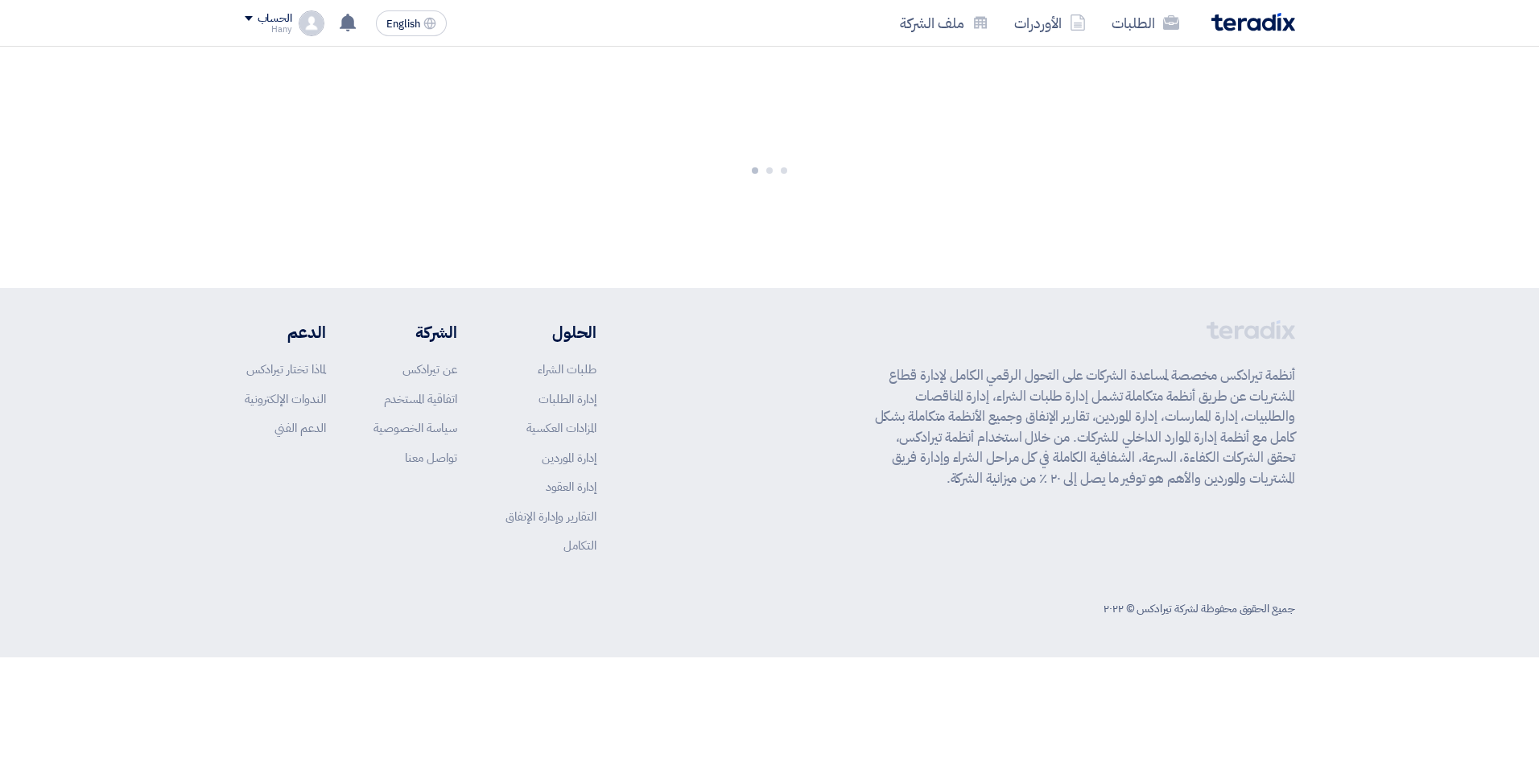 The width and height of the screenshot is (1539, 774). I want to click on li: الدعم, so click(285, 332).